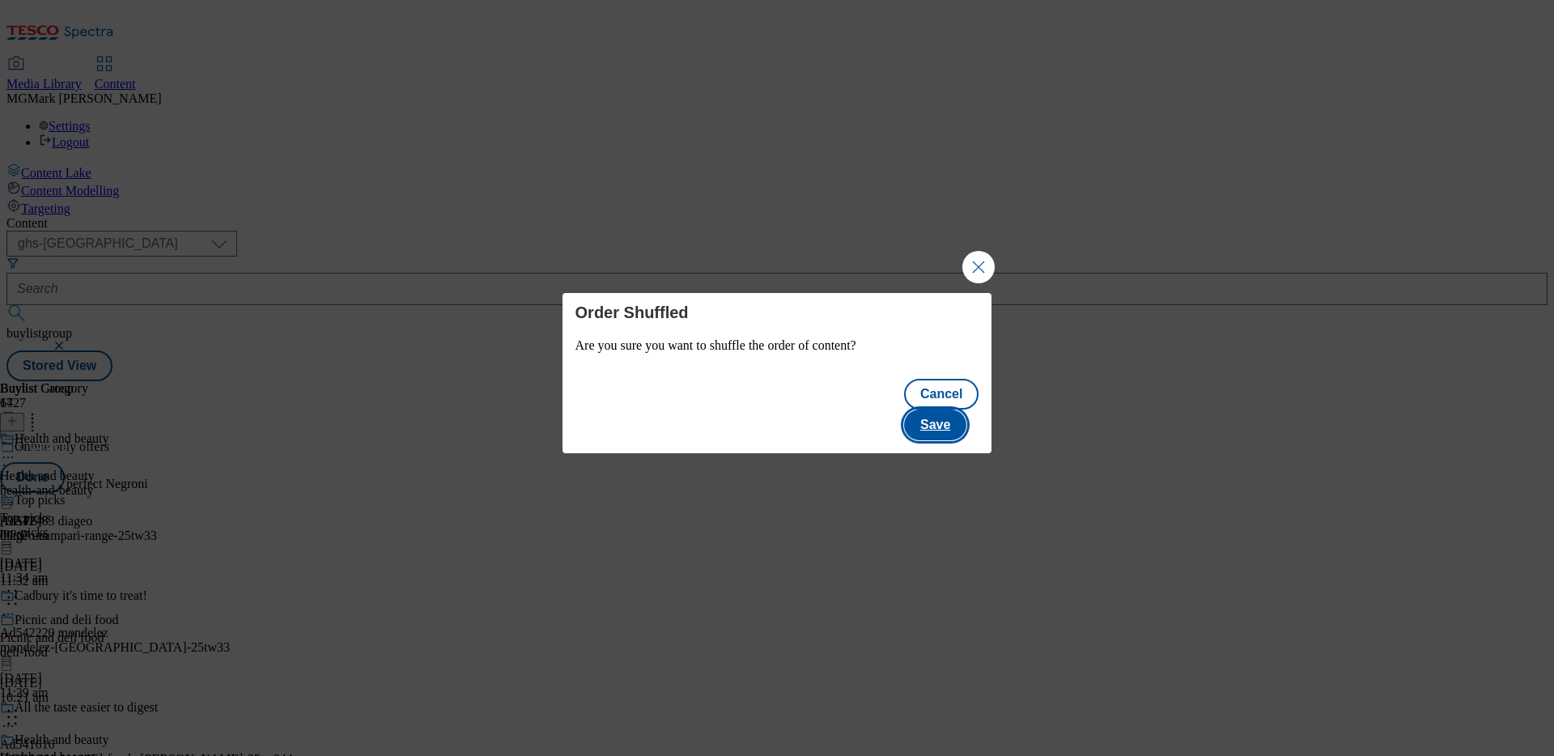 Image resolution: width=1554 pixels, height=756 pixels. Describe the element at coordinates (978, 267) in the screenshot. I see `button: Close Modal` at that location.